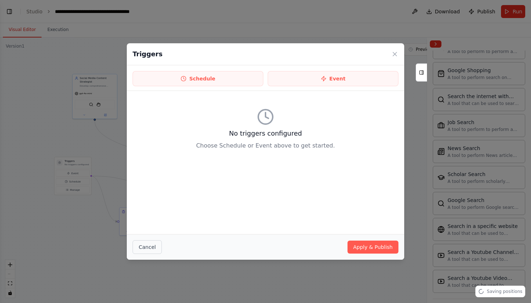 This screenshot has width=531, height=303. I want to click on button: Event, so click(333, 79).